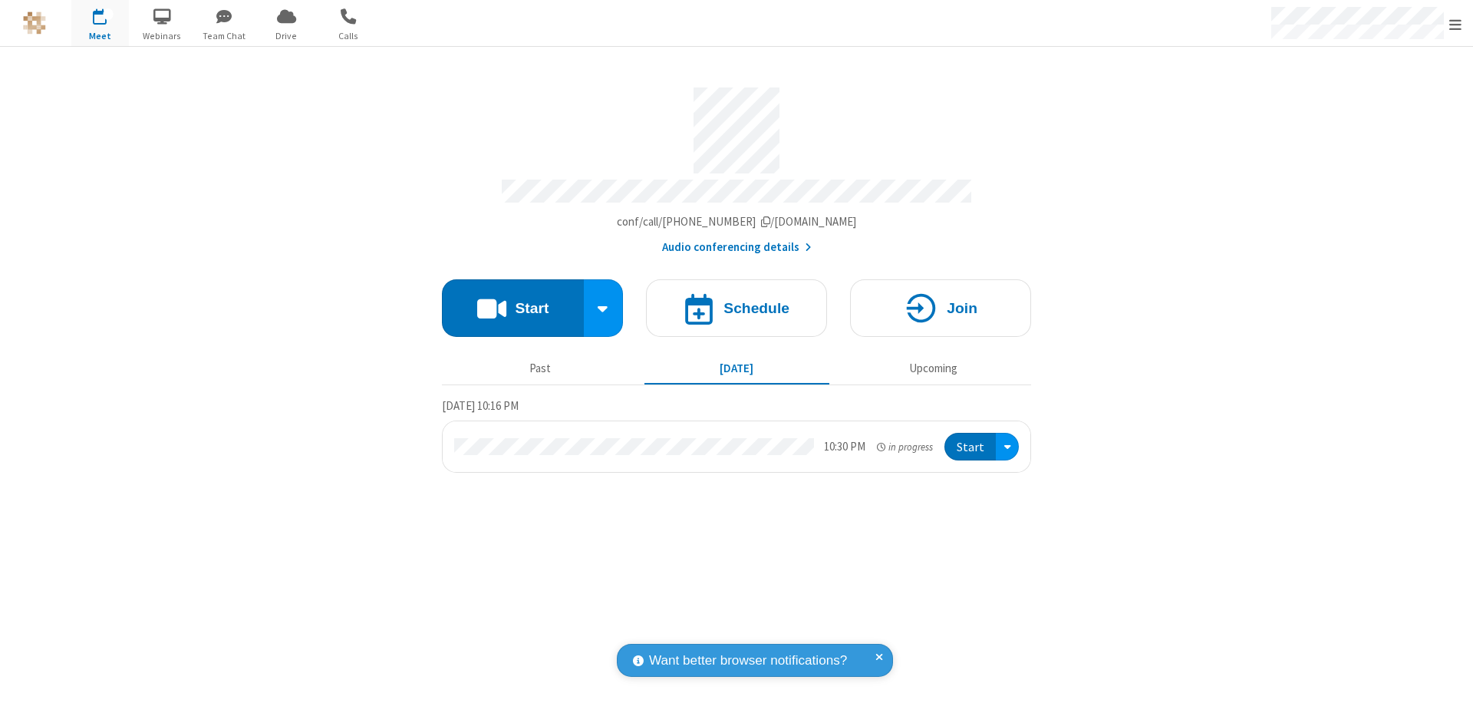 The image size is (1473, 703). What do you see at coordinates (905, 447) in the screenshot?
I see `em: in progress` at bounding box center [905, 447].